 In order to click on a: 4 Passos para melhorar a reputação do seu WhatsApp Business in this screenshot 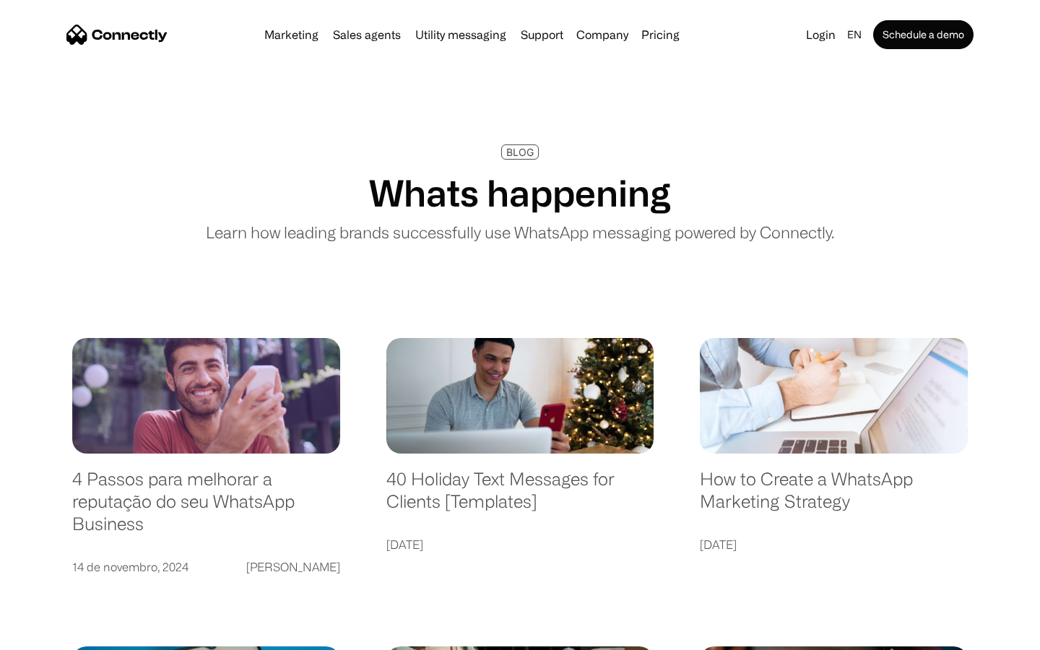, I will do `click(206, 508)`.